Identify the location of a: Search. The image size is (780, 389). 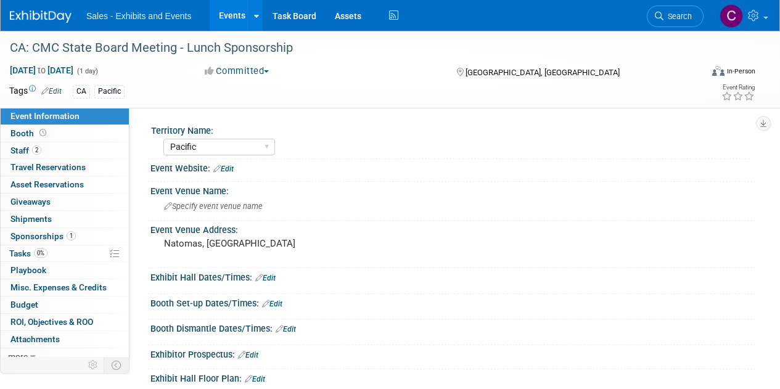
(675, 16).